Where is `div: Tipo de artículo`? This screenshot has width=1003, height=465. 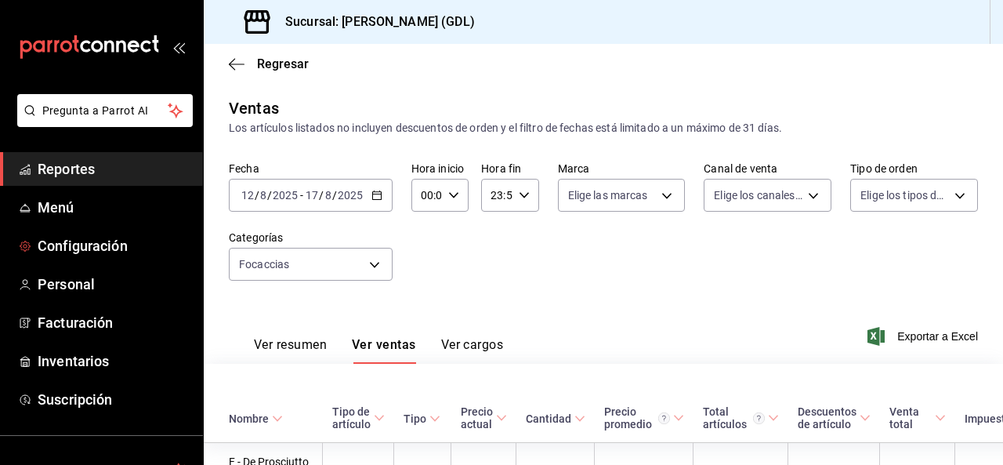 div: Tipo de artículo is located at coordinates (351, 418).